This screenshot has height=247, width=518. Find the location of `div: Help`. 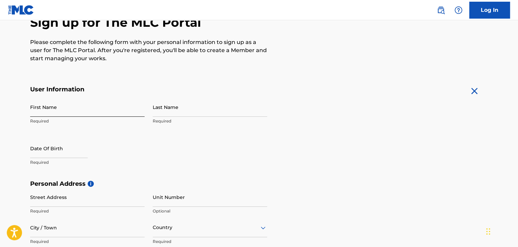

div: Help is located at coordinates (458, 10).